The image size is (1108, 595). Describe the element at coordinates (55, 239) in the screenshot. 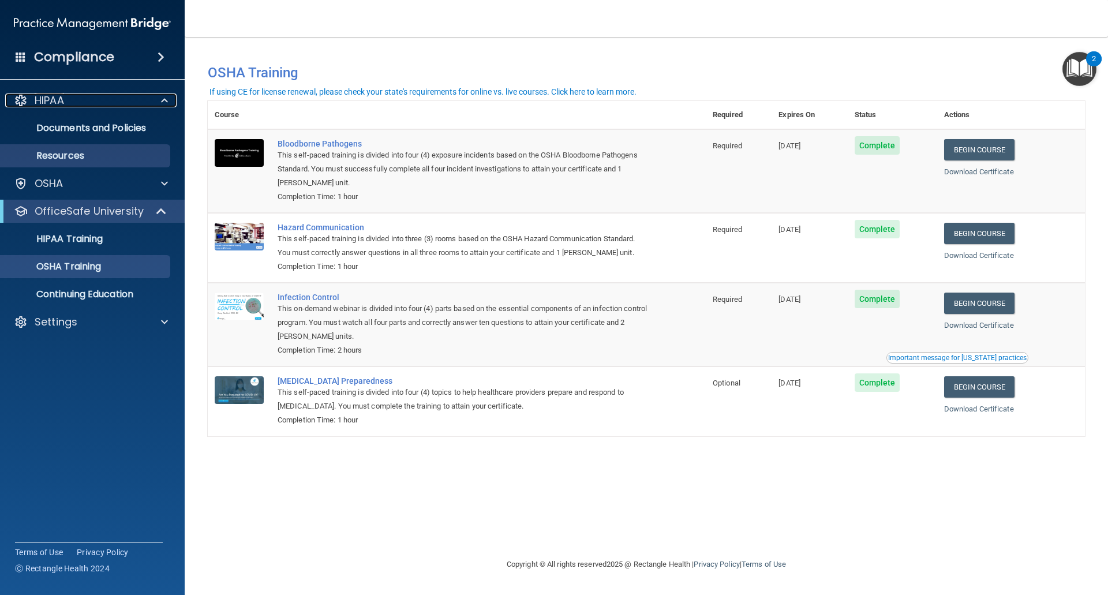

I see `p: HIPAA Training` at that location.